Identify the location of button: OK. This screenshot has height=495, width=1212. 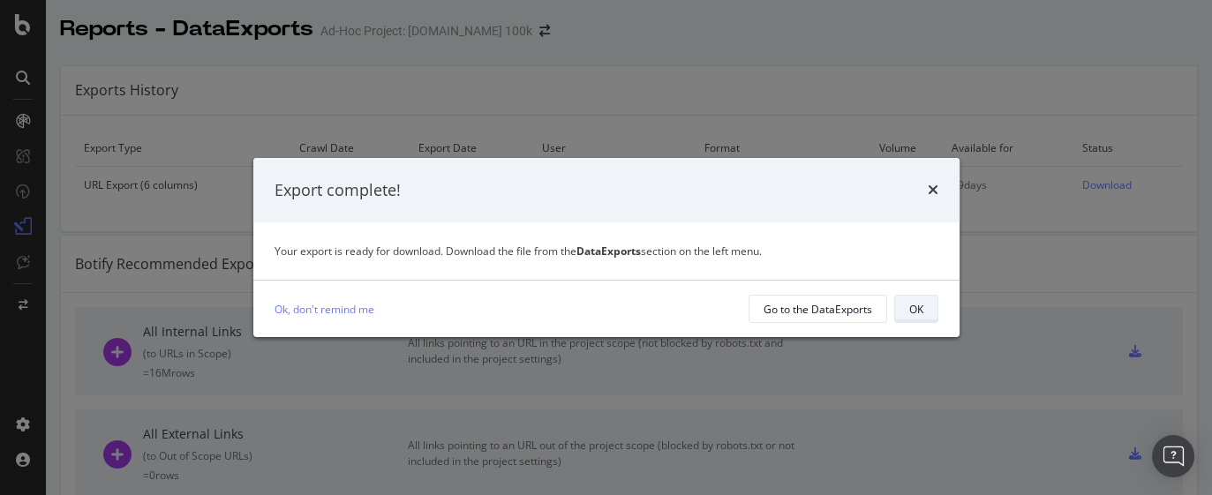
(916, 309).